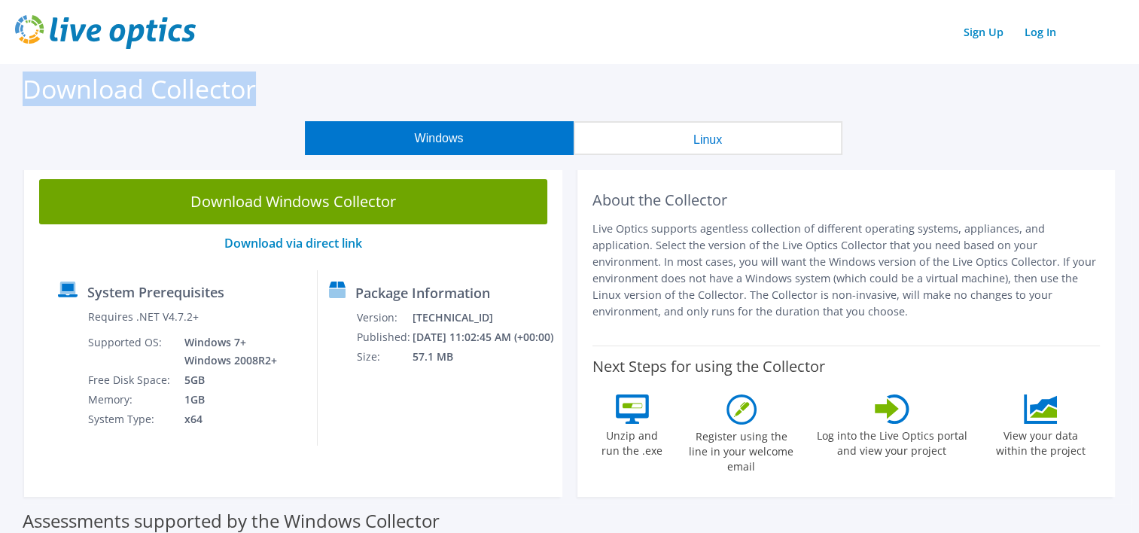  What do you see at coordinates (227, 419) in the screenshot?
I see `td: x64` at bounding box center [227, 419].